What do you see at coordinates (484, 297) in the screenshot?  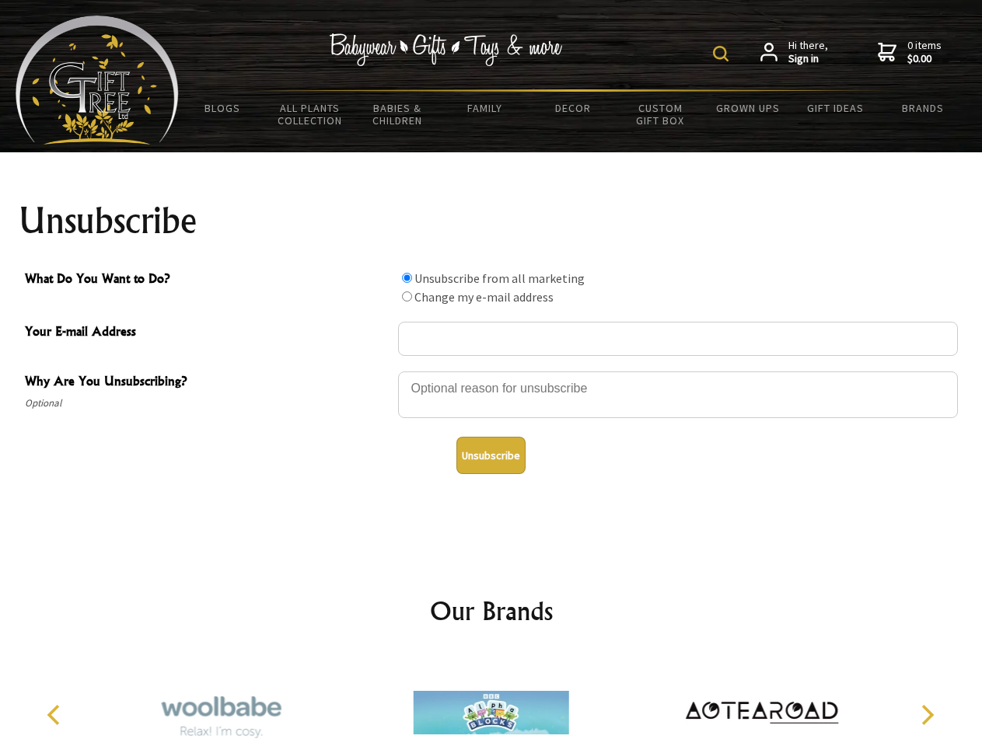 I see `label: Change my e-mail address` at bounding box center [484, 297].